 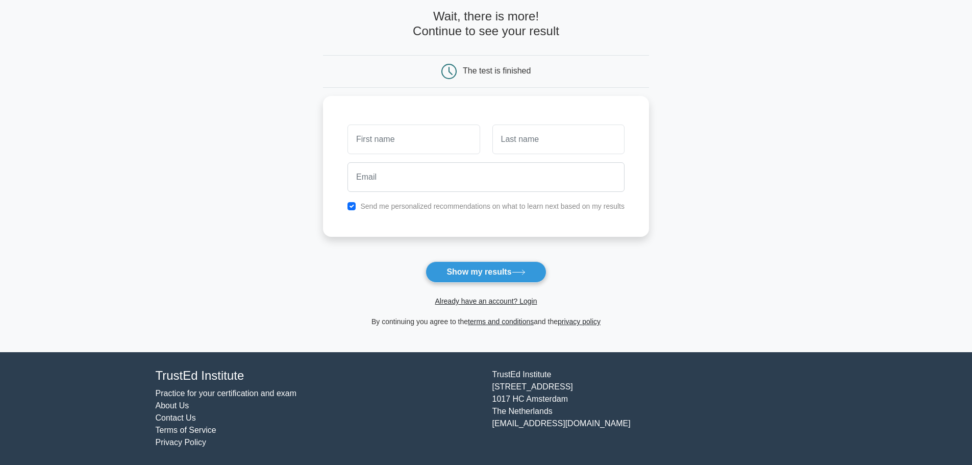 What do you see at coordinates (318, 376) in the screenshot?
I see `h4: TrustEd Institute` at bounding box center [318, 376].